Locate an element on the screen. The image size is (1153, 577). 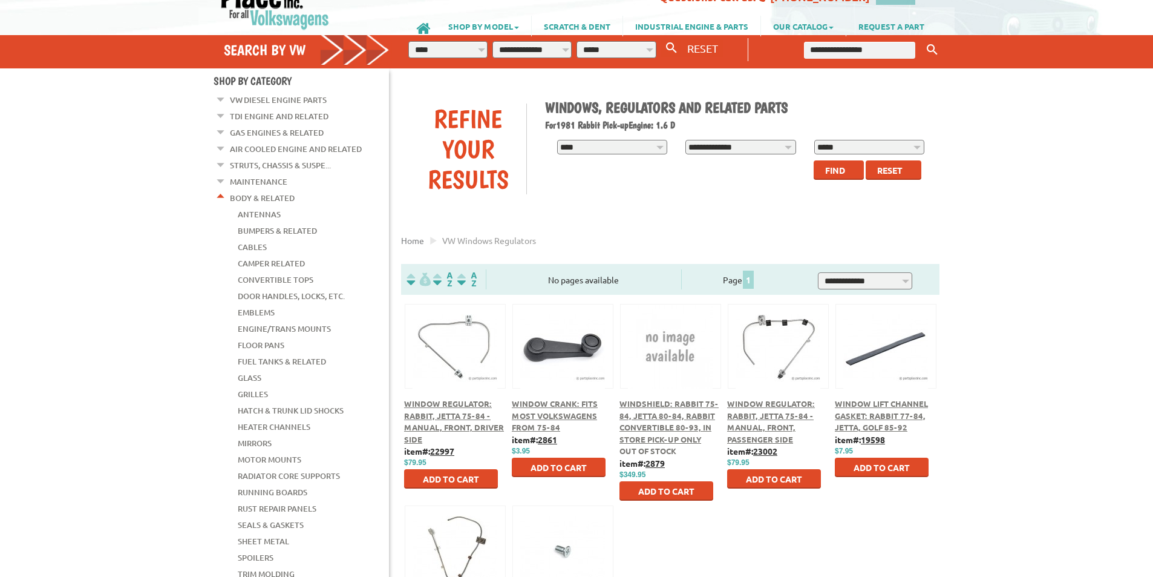
span: Find is located at coordinates (835, 170).